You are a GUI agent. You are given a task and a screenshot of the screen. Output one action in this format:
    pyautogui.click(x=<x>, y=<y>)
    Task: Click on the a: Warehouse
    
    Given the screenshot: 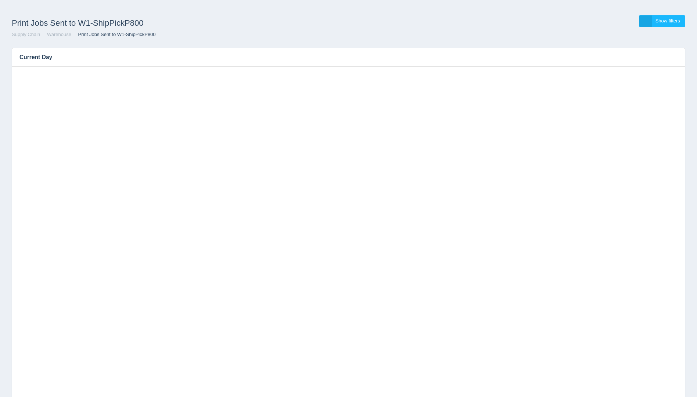 What is the action you would take?
    pyautogui.click(x=59, y=34)
    